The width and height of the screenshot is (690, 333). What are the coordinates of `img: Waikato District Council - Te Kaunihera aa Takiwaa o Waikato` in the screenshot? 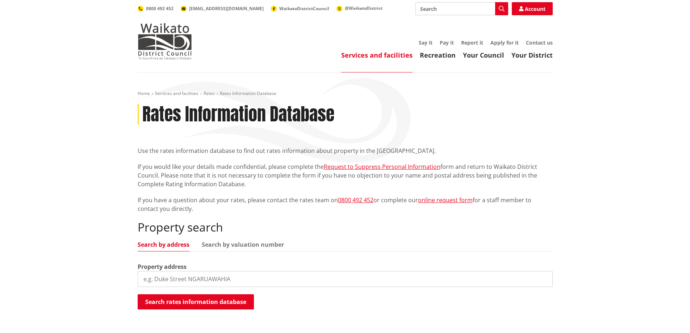 It's located at (165, 41).